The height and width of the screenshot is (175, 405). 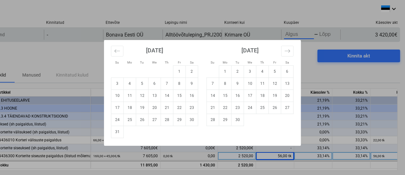 What do you see at coordinates (288, 96) in the screenshot?
I see `td: Choose Saturday, September 20, 2025 as your check-in date. It's available.` at bounding box center [288, 96].